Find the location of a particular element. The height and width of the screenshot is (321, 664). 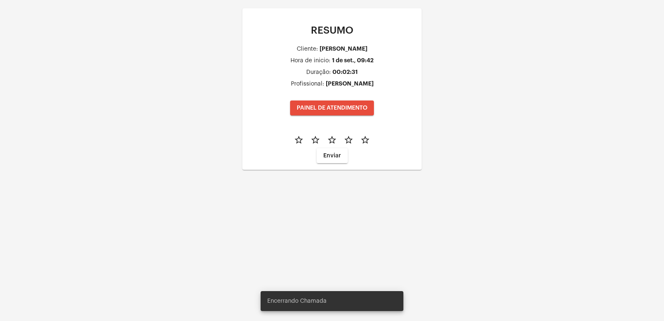

div: 00:02:31 is located at coordinates (345, 72).